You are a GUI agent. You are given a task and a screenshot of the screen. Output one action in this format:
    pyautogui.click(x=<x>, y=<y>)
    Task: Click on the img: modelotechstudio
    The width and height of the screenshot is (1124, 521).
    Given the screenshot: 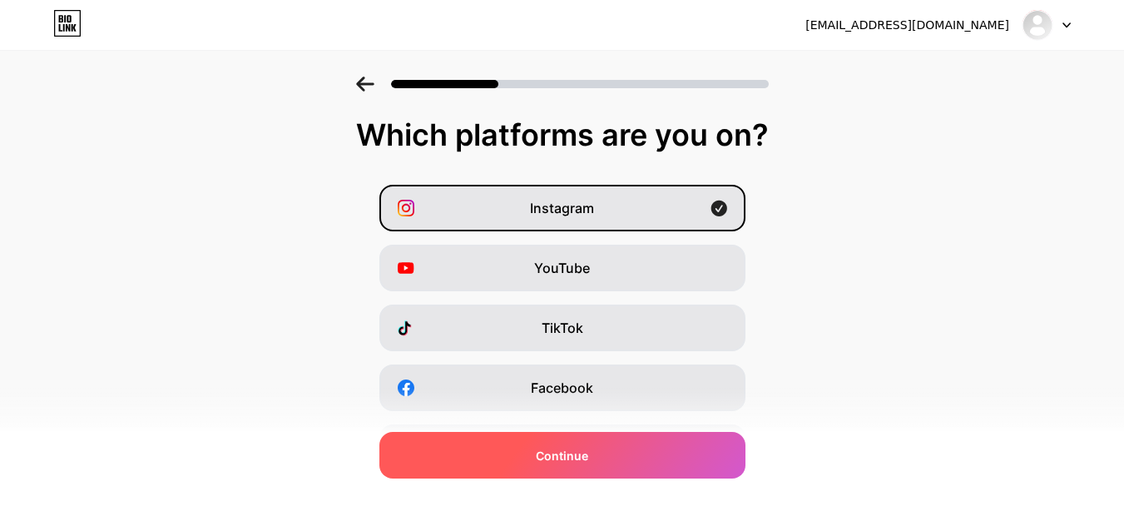 What is the action you would take?
    pyautogui.click(x=1037, y=25)
    